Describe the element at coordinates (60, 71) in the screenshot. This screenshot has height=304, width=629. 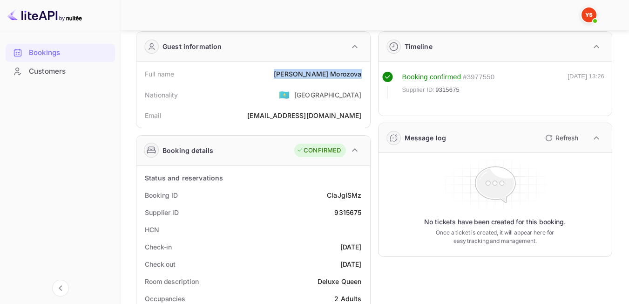
I see `a: Customers` at that location.